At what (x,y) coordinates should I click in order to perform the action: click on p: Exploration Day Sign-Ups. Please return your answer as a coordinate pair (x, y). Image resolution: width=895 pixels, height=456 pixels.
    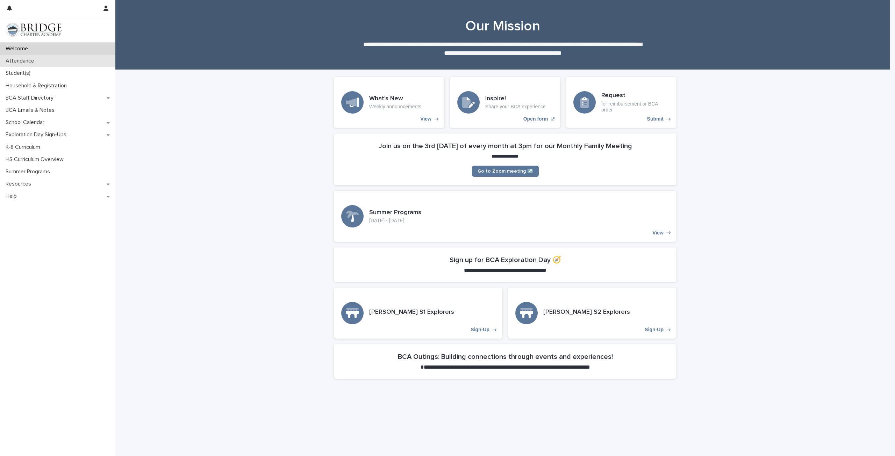
    Looking at the image, I should click on (37, 135).